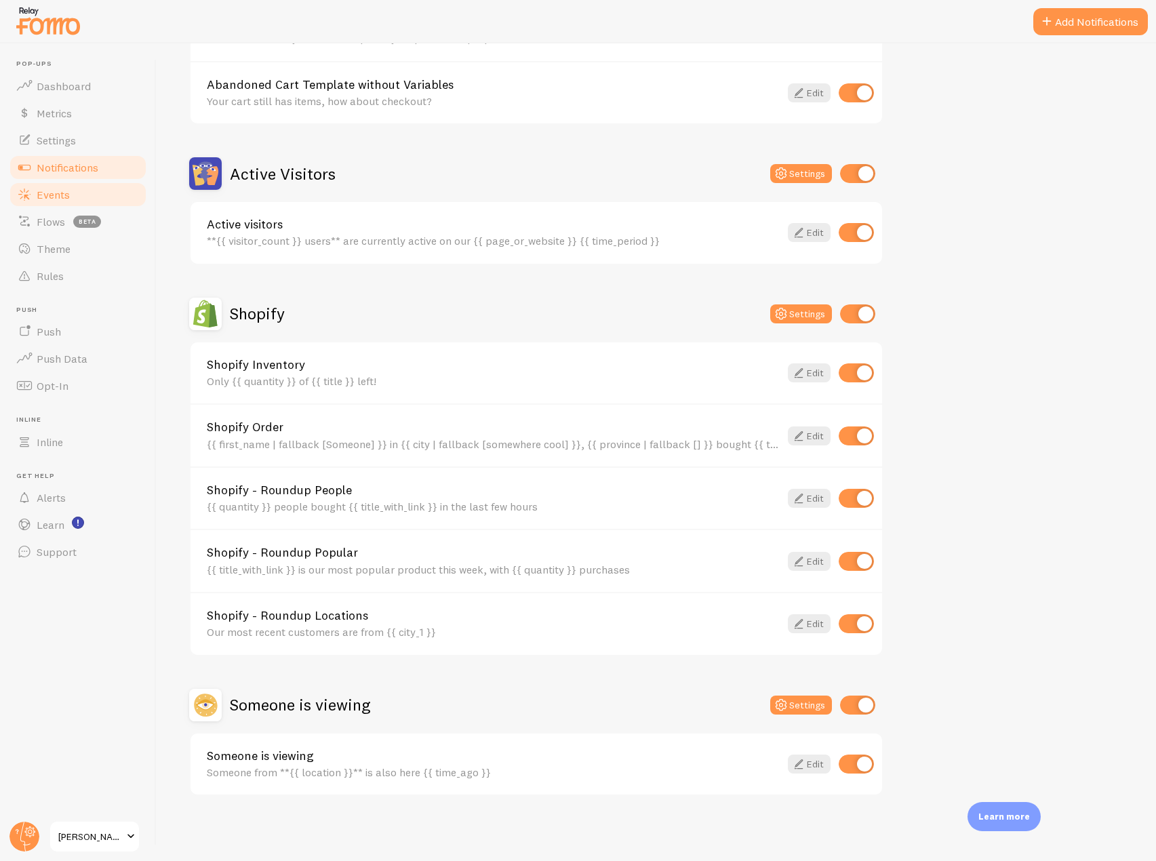 The height and width of the screenshot is (861, 1156). Describe the element at coordinates (493, 444) in the screenshot. I see `div: {{ first_name | fallback [Someone] }} in {{ city | fallback [somewhere cool] }}, {{ province | fa...` at that location.